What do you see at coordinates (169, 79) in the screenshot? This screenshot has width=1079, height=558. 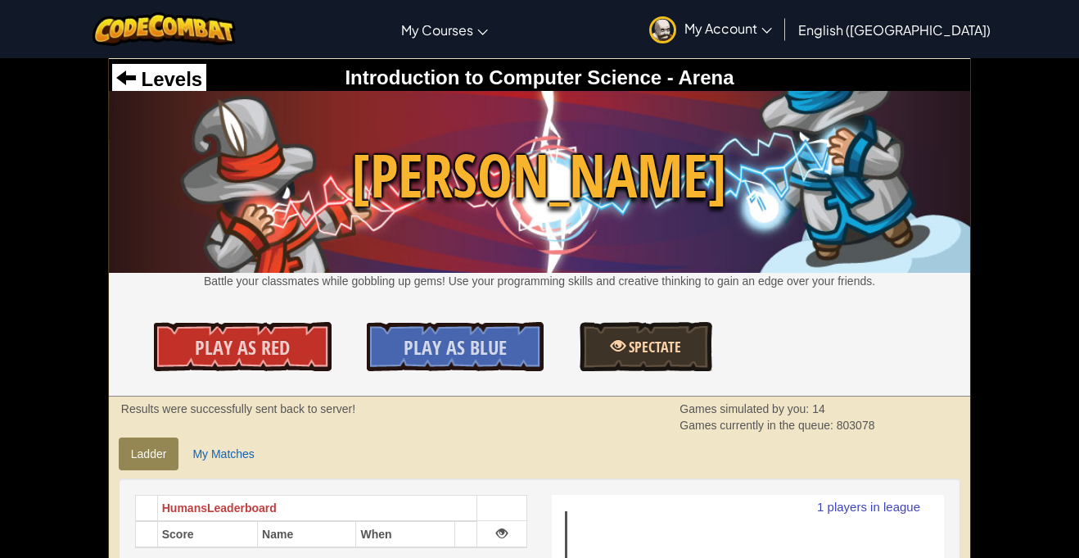 I see `span: Levels` at bounding box center [169, 79].